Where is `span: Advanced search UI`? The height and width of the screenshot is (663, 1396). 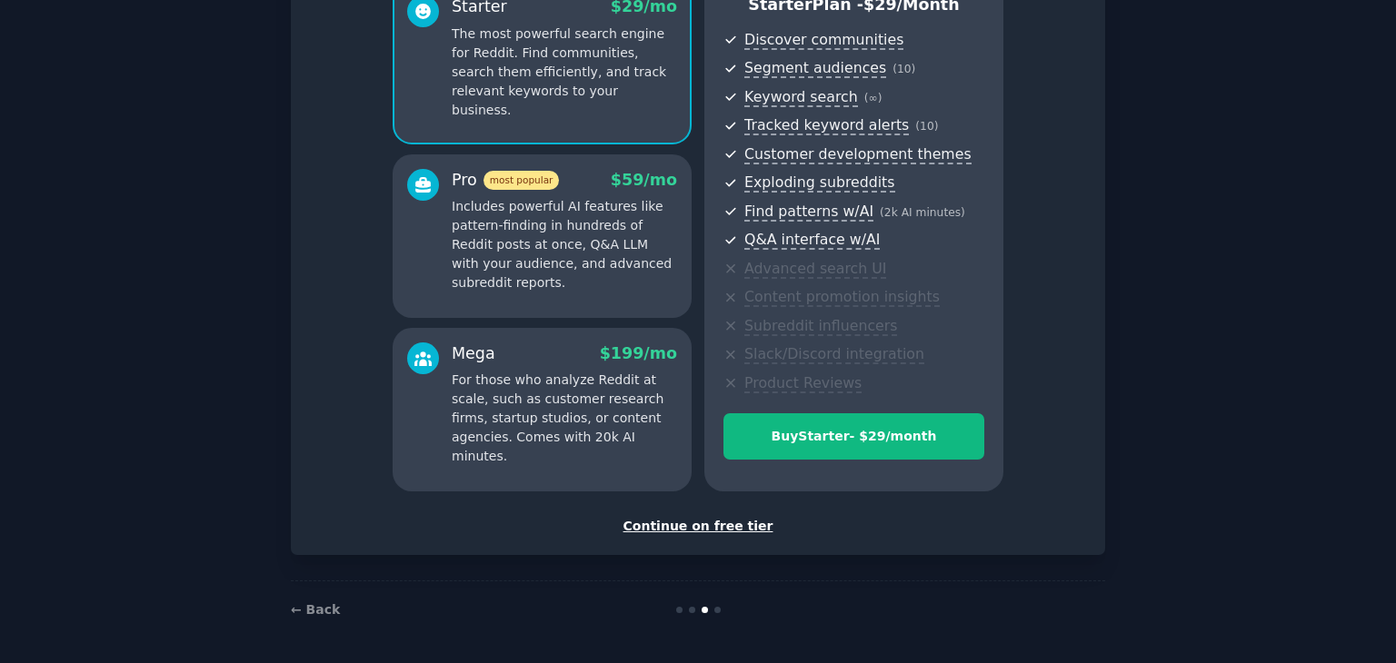 span: Advanced search UI is located at coordinates (815, 269).